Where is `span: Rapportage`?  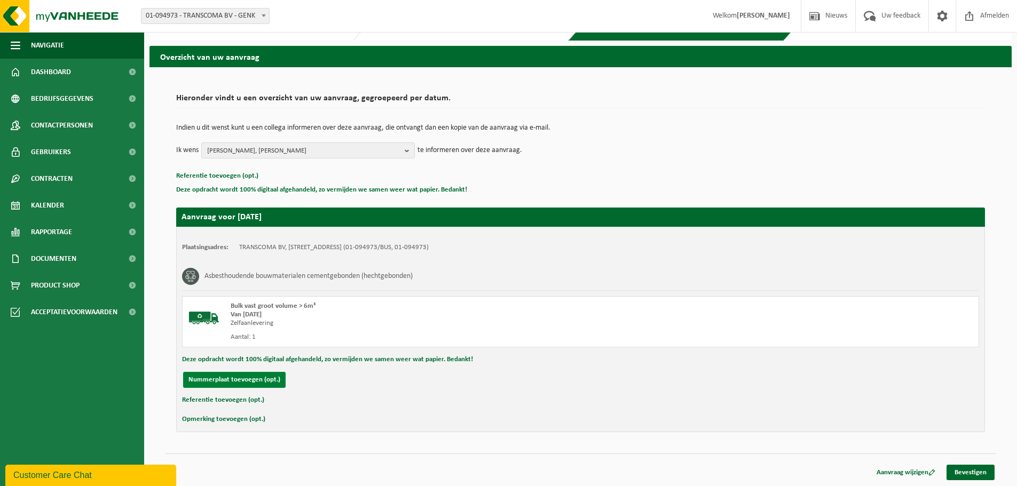
span: Rapportage is located at coordinates (51, 232).